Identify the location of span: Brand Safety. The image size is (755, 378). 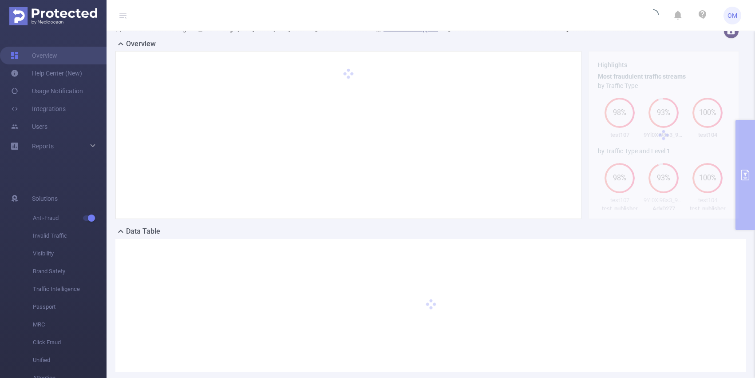
(70, 271).